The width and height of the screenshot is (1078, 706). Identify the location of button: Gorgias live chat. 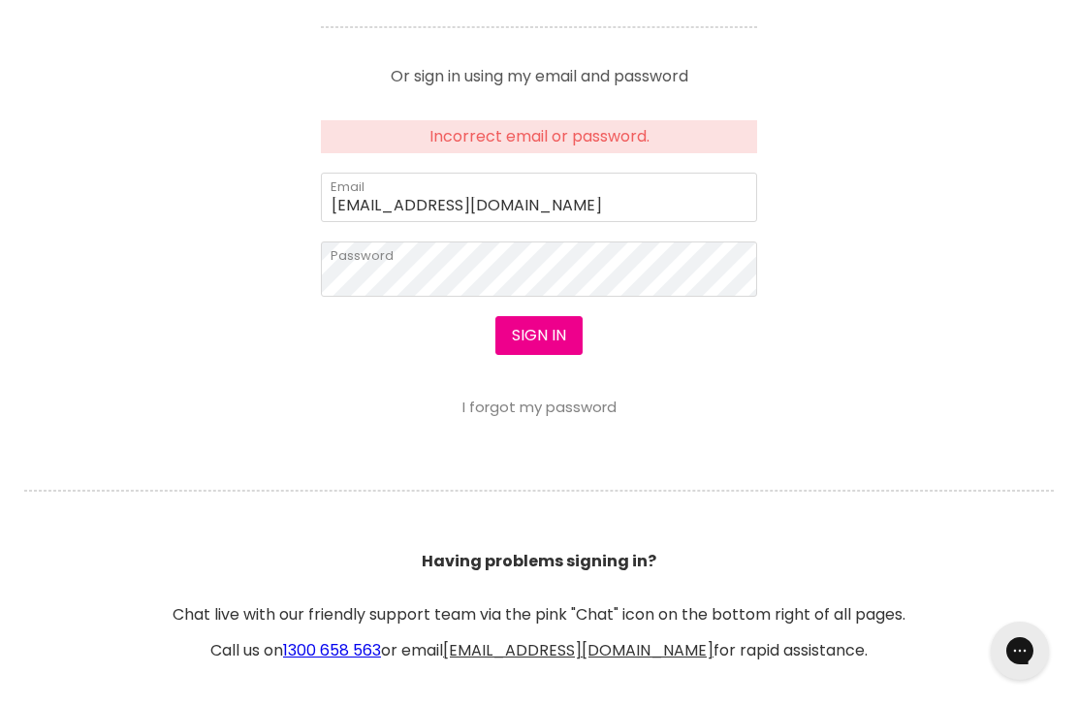
(39, 36).